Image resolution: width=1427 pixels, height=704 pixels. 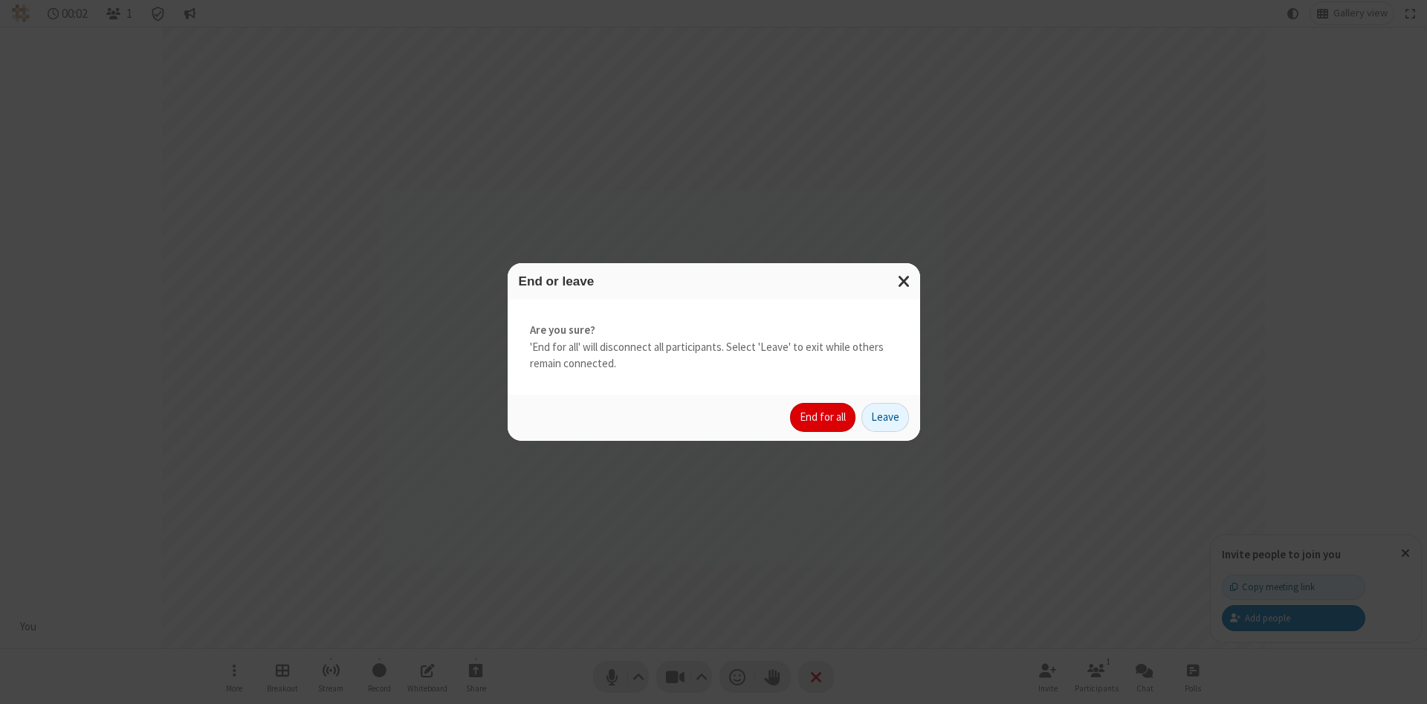 I want to click on h3: End or leave, so click(x=713, y=281).